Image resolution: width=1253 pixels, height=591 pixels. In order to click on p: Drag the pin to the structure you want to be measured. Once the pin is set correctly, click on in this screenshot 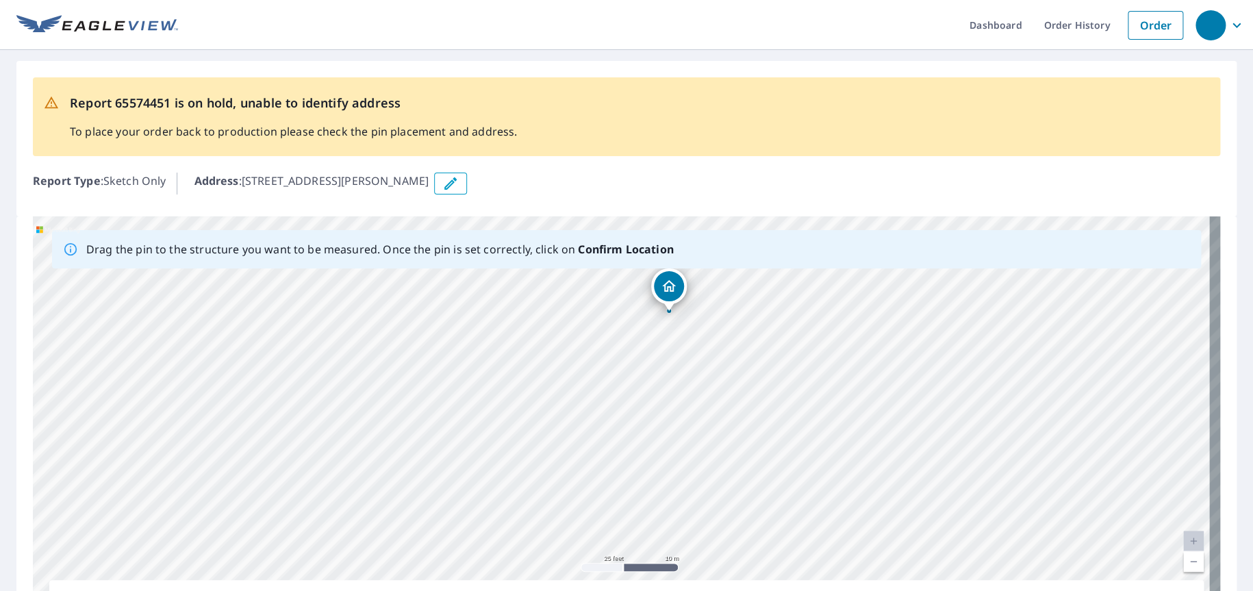, I will do `click(380, 249)`.